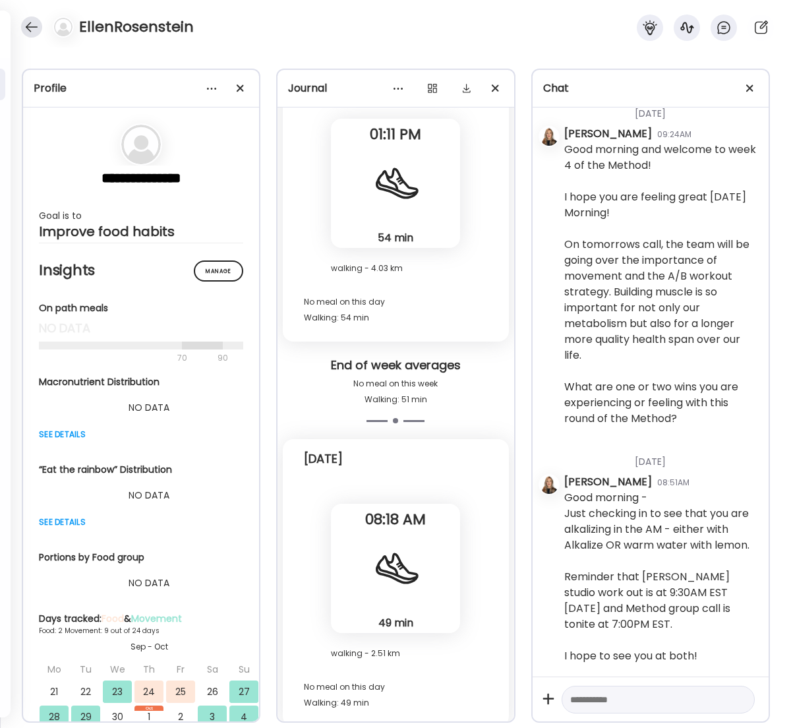  I want to click on div: 28, so click(54, 717).